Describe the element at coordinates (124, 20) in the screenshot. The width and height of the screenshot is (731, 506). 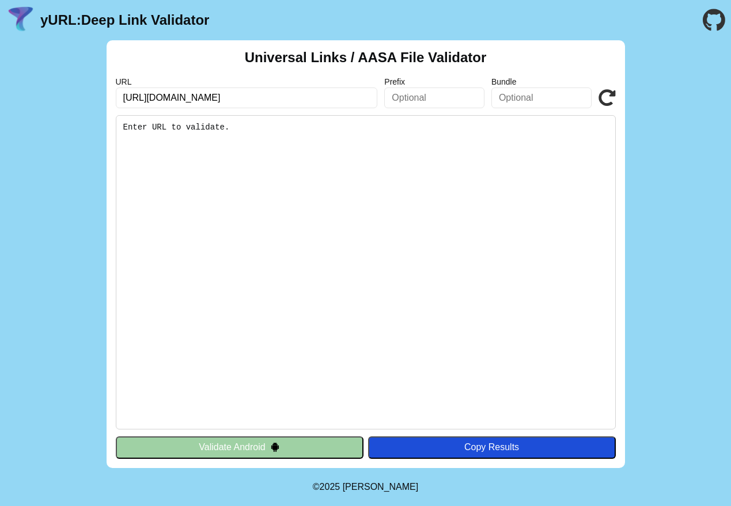
I see `a: yURL:Deep Link Validator` at that location.